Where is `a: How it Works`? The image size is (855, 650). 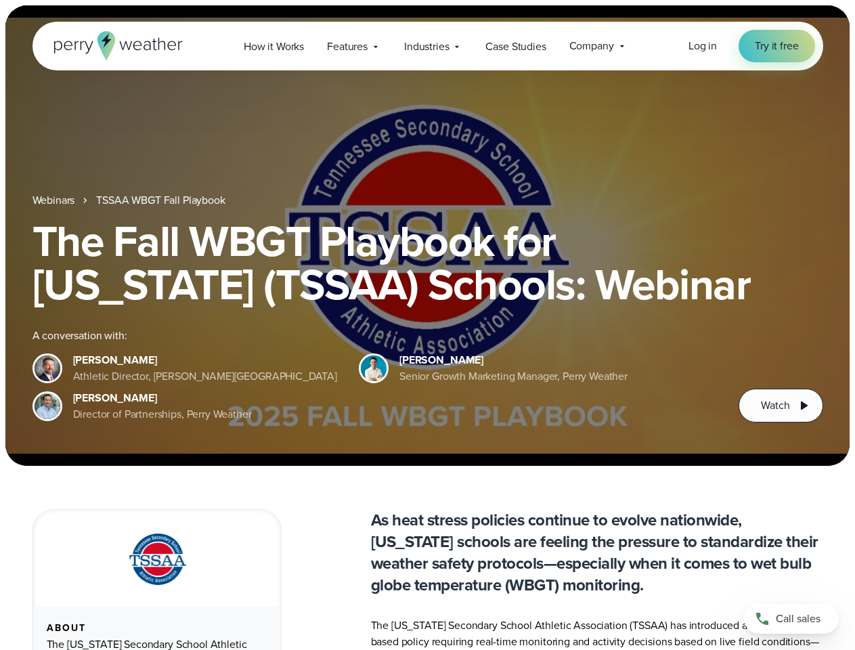
a: How it Works is located at coordinates (274, 46).